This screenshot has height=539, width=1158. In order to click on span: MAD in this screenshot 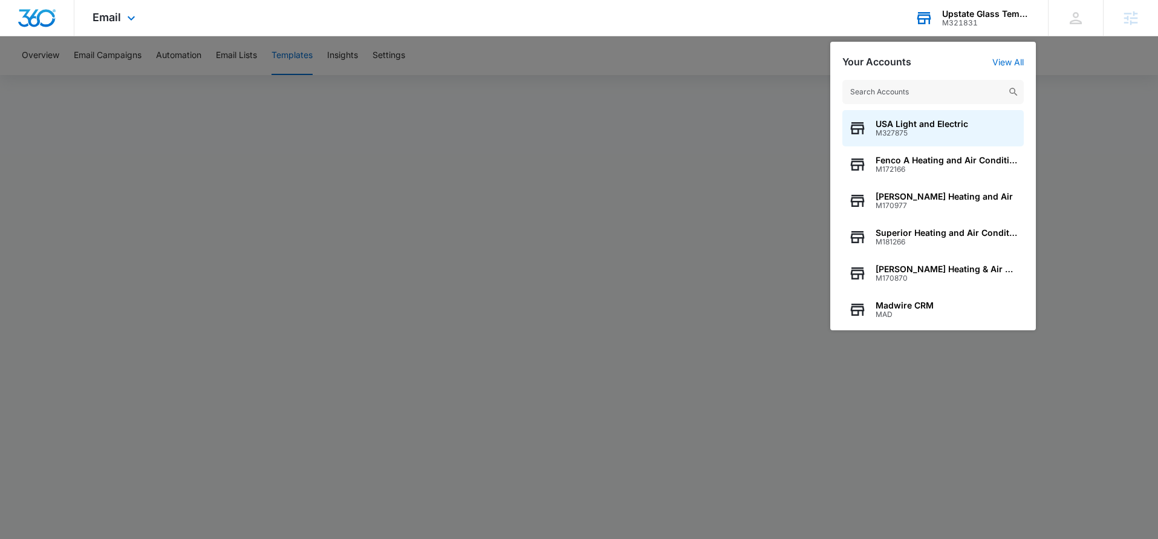, I will do `click(905, 315)`.